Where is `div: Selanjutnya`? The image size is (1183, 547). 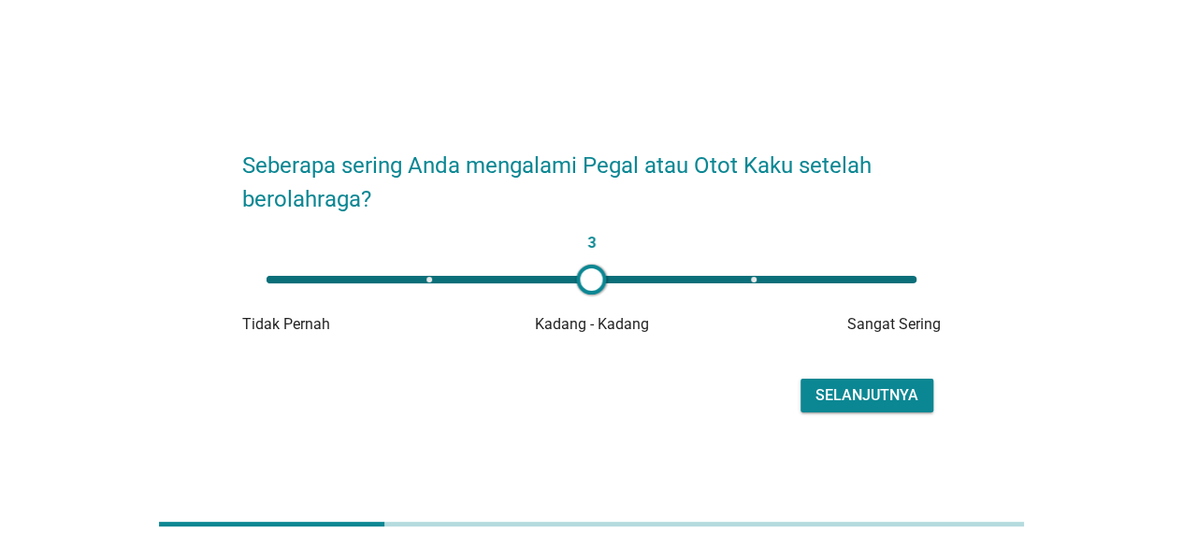 div: Selanjutnya is located at coordinates (867, 396).